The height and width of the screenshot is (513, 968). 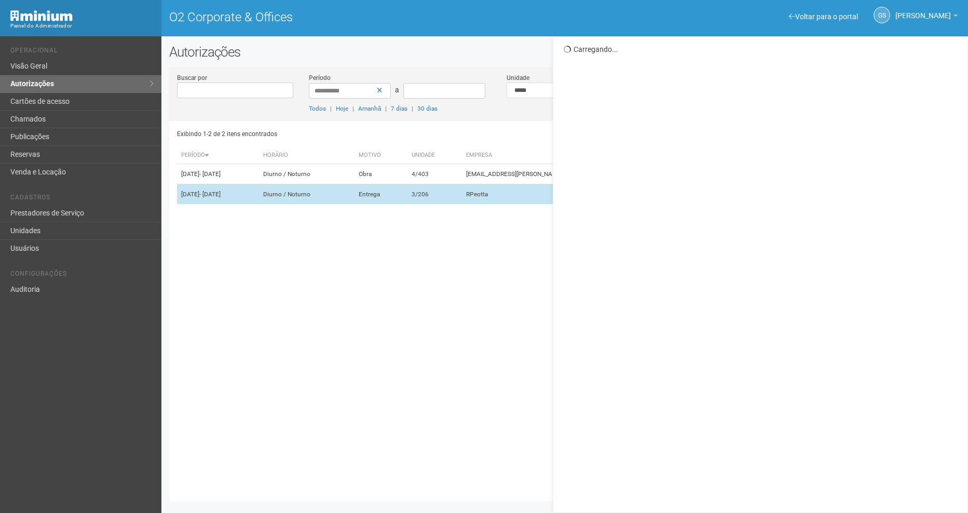 What do you see at coordinates (399, 109) in the screenshot?
I see `a: 7 dias` at bounding box center [399, 109].